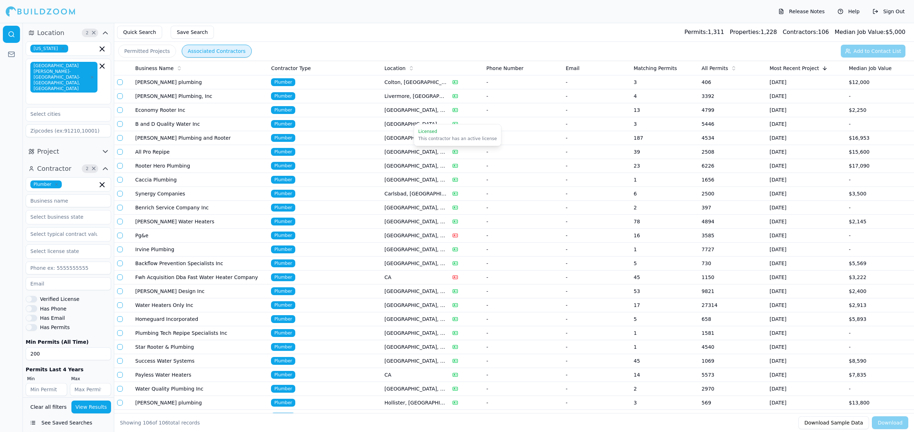  What do you see at coordinates (665, 375) in the screenshot?
I see `td: 14` at bounding box center [665, 375].